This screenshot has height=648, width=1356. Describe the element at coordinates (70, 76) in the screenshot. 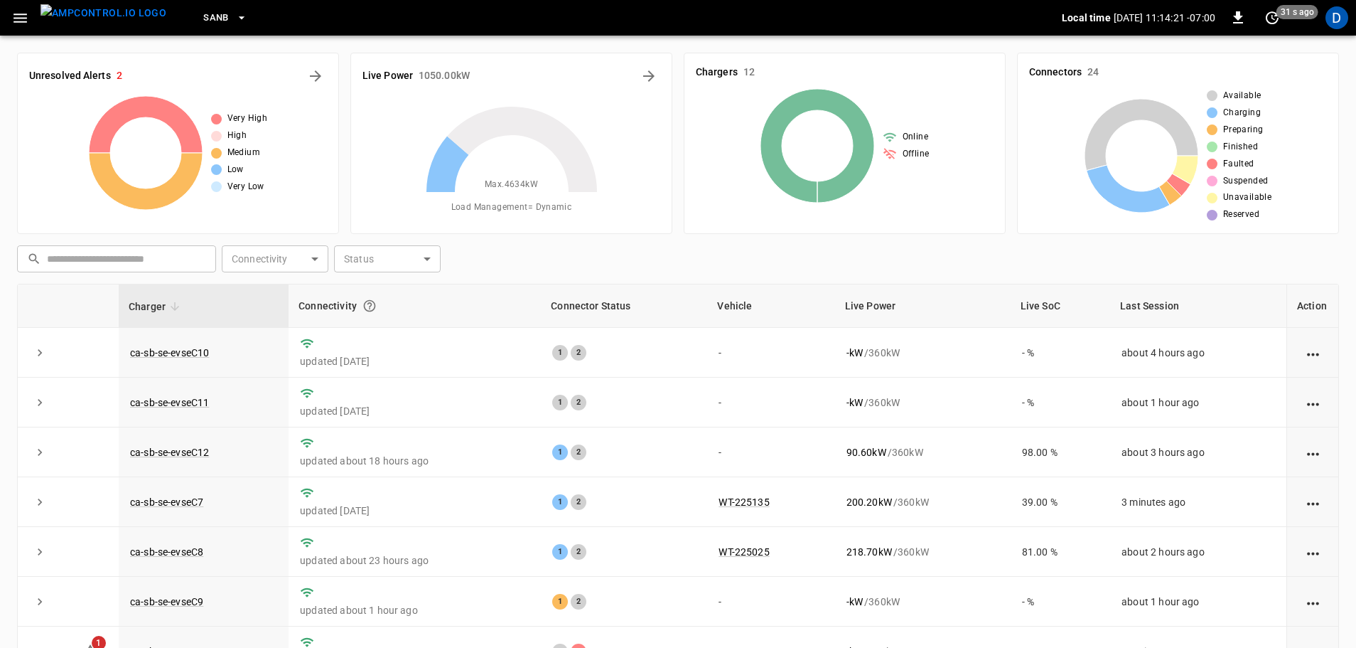

I see `h6: Unresolved Alerts` at that location.